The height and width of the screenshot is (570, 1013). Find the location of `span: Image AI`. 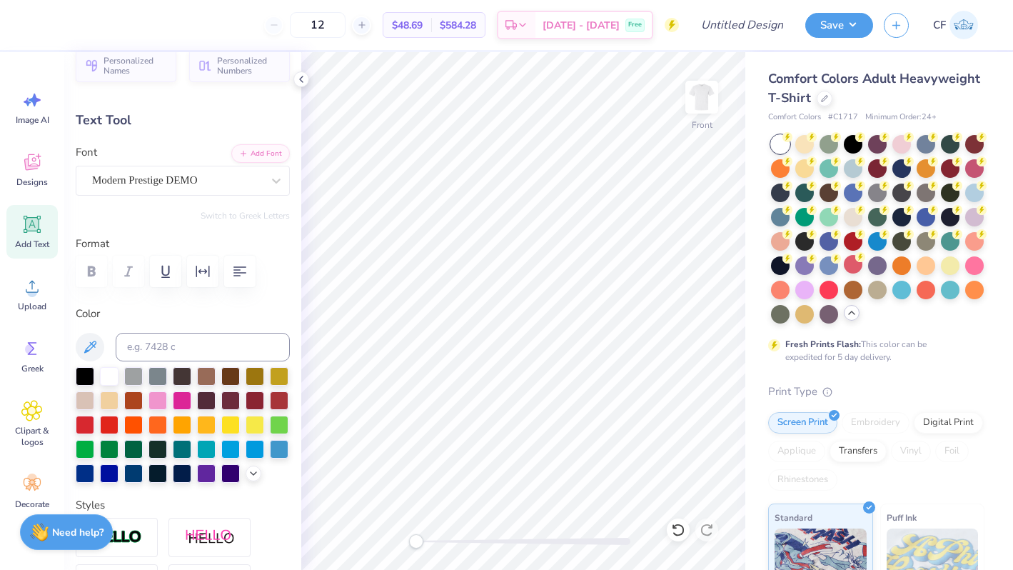

span: Image AI is located at coordinates (32, 120).